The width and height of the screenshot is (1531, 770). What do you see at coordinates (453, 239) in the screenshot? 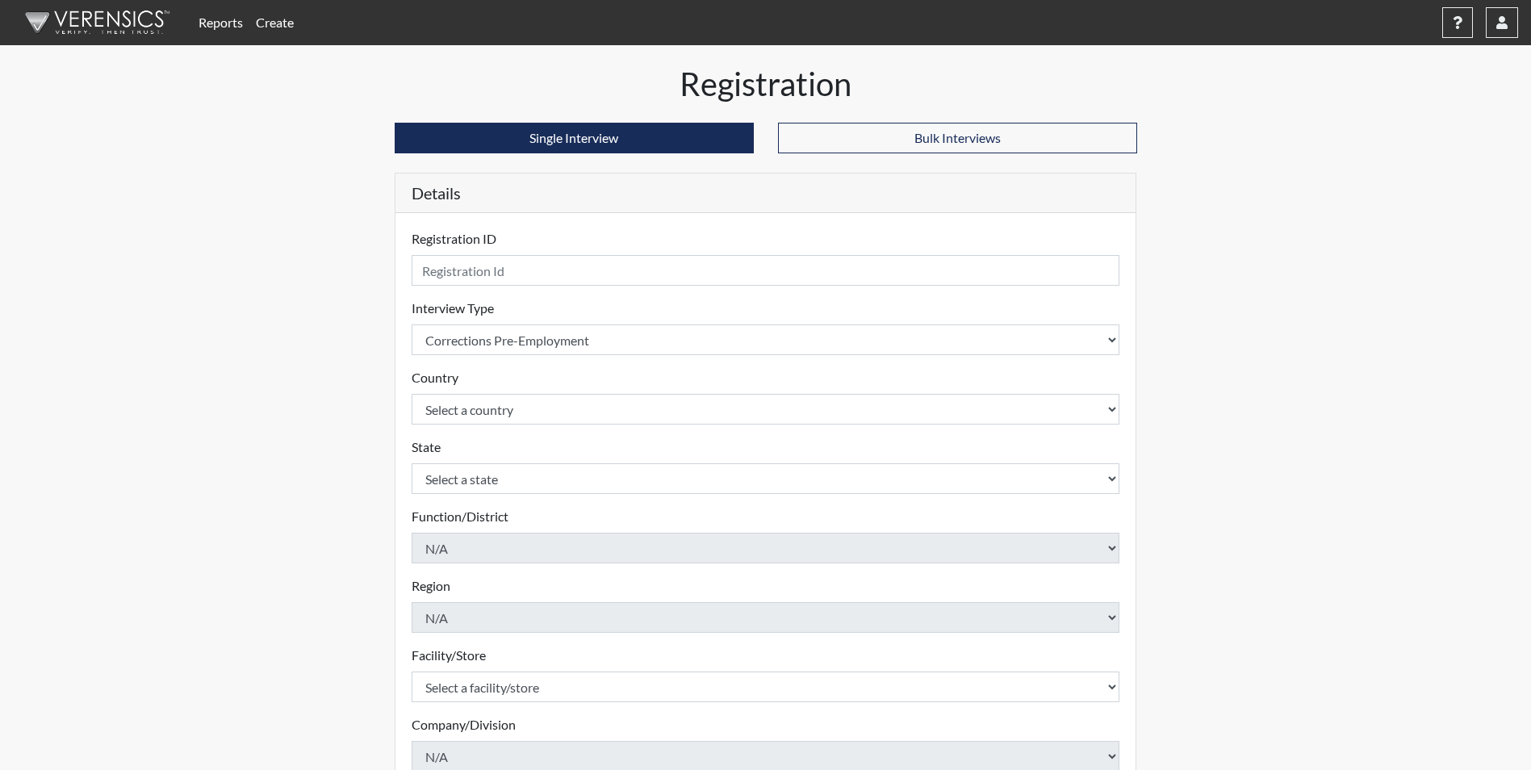
I see `label: Registration ID` at bounding box center [453, 239].